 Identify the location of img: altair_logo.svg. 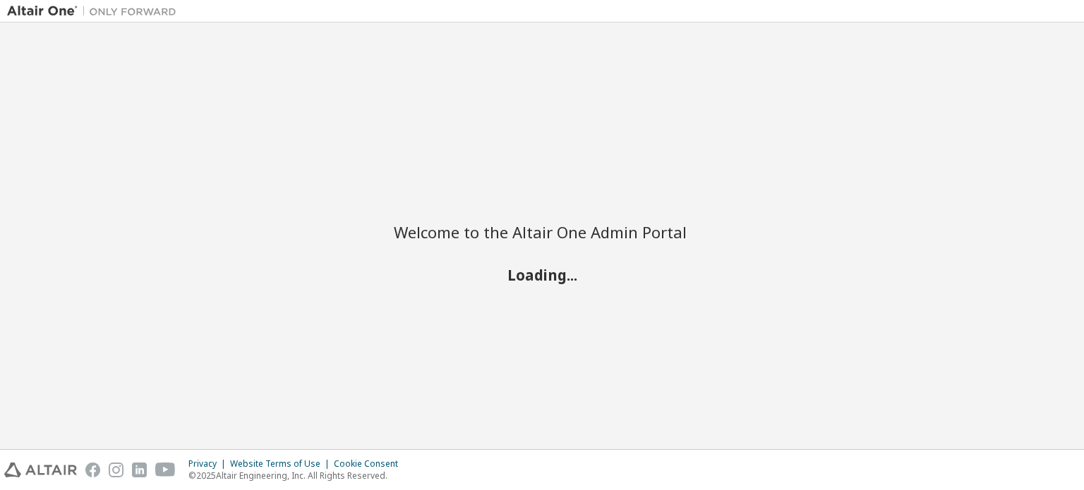
(40, 470).